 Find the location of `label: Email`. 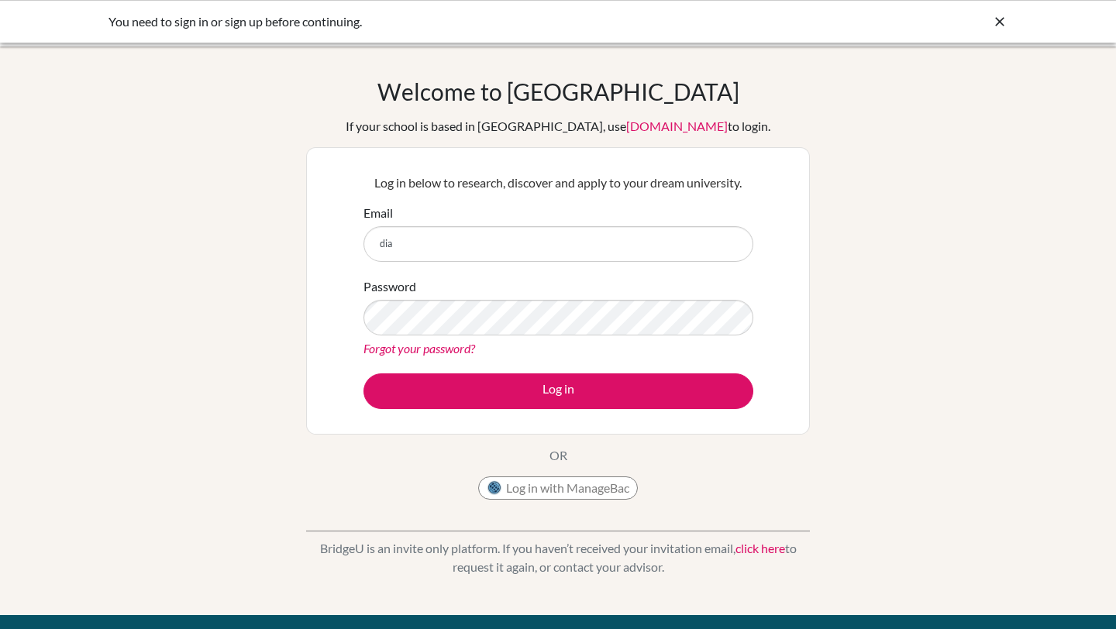

label: Email is located at coordinates (378, 213).